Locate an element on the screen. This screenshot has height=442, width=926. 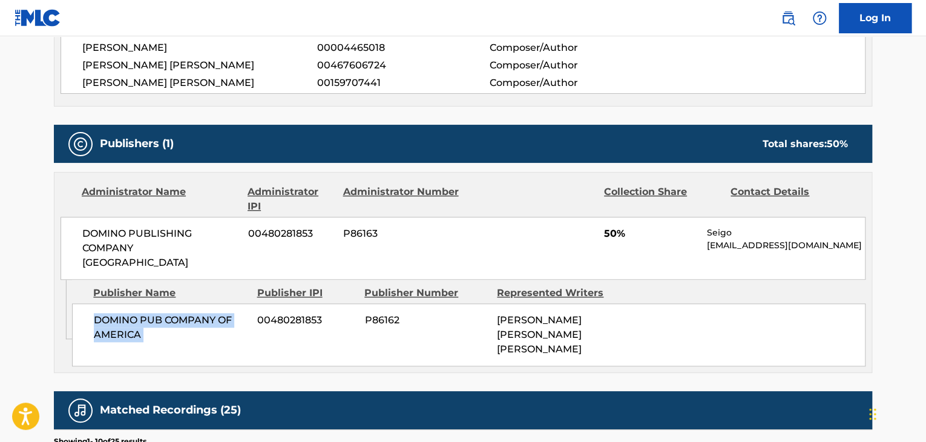
div: Administrator IPI is located at coordinates (291, 199).